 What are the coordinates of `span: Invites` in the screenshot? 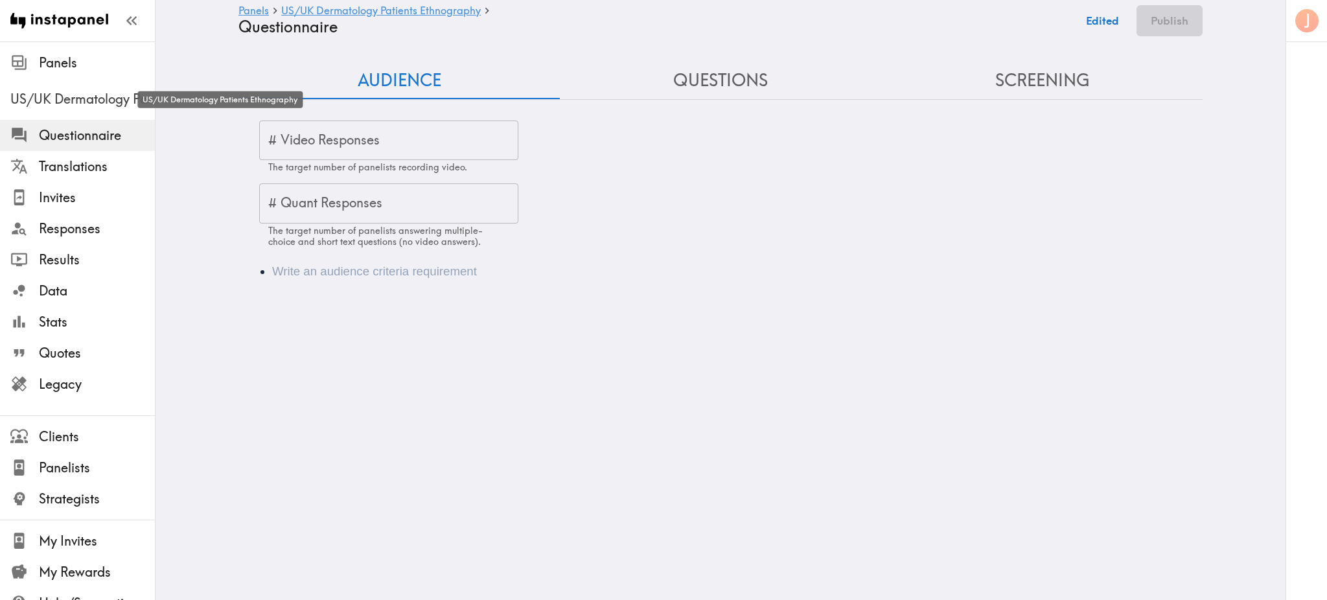 It's located at (97, 198).